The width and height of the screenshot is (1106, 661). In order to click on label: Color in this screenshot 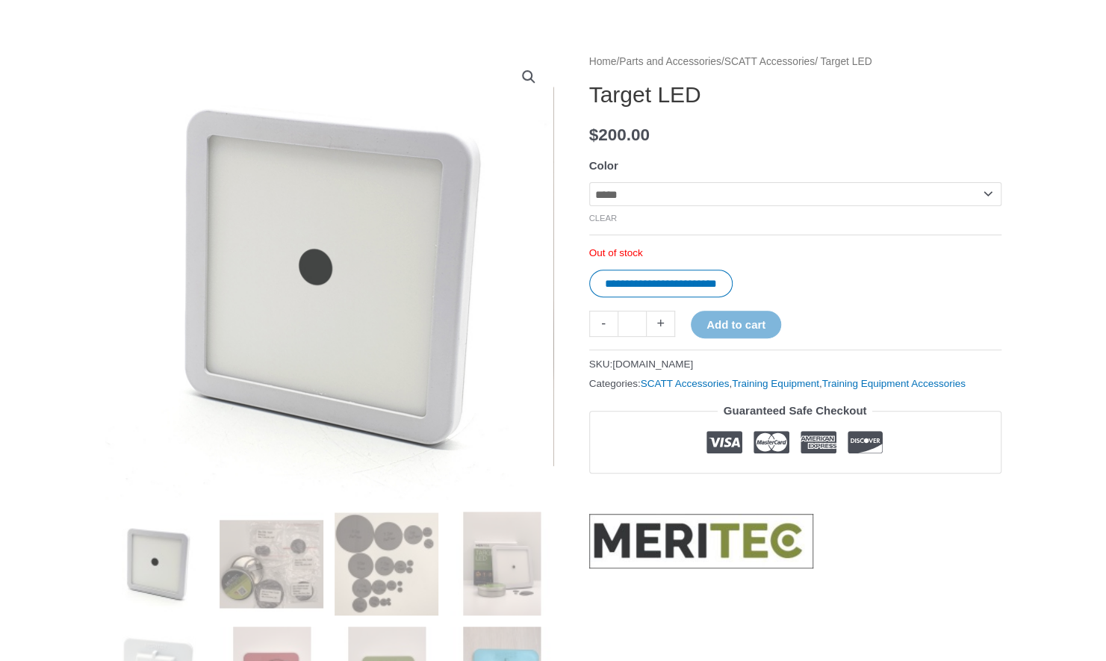, I will do `click(603, 165)`.